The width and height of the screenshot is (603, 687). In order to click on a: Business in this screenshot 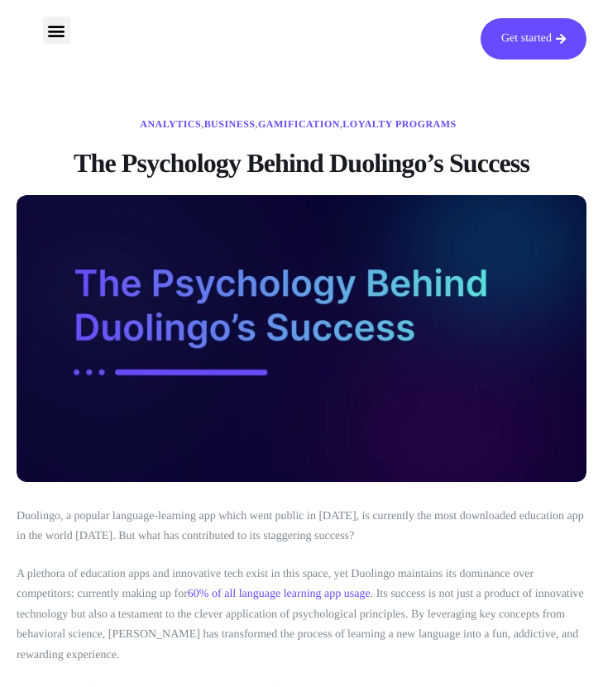, I will do `click(230, 124)`.